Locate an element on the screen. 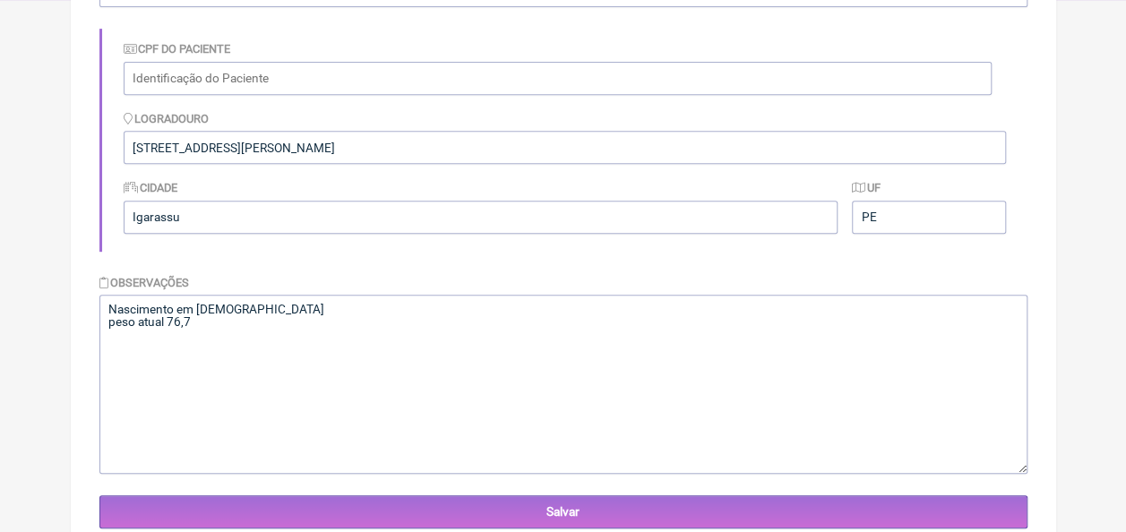 The image size is (1126, 532). label: Logradouro is located at coordinates (167, 118).